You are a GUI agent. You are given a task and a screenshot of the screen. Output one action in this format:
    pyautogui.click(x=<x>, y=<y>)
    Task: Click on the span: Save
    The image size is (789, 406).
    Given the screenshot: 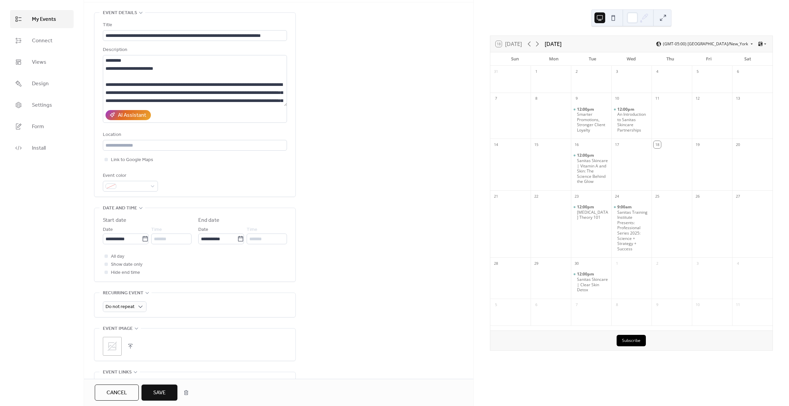 What is the action you would take?
    pyautogui.click(x=159, y=393)
    